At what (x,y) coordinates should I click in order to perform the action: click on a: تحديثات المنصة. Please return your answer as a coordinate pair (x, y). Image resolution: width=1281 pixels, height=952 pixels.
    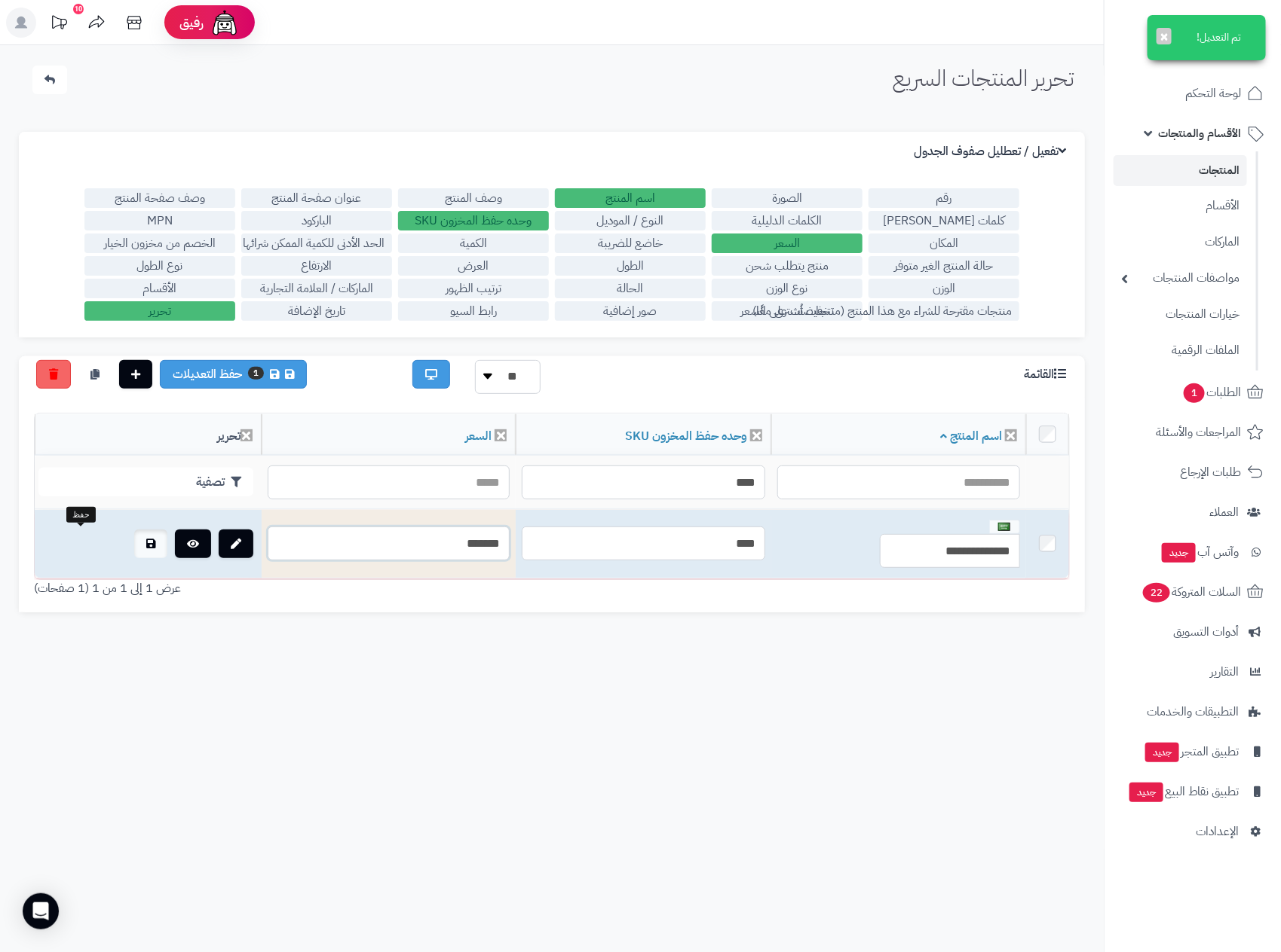
    Looking at the image, I should click on (58, 24).